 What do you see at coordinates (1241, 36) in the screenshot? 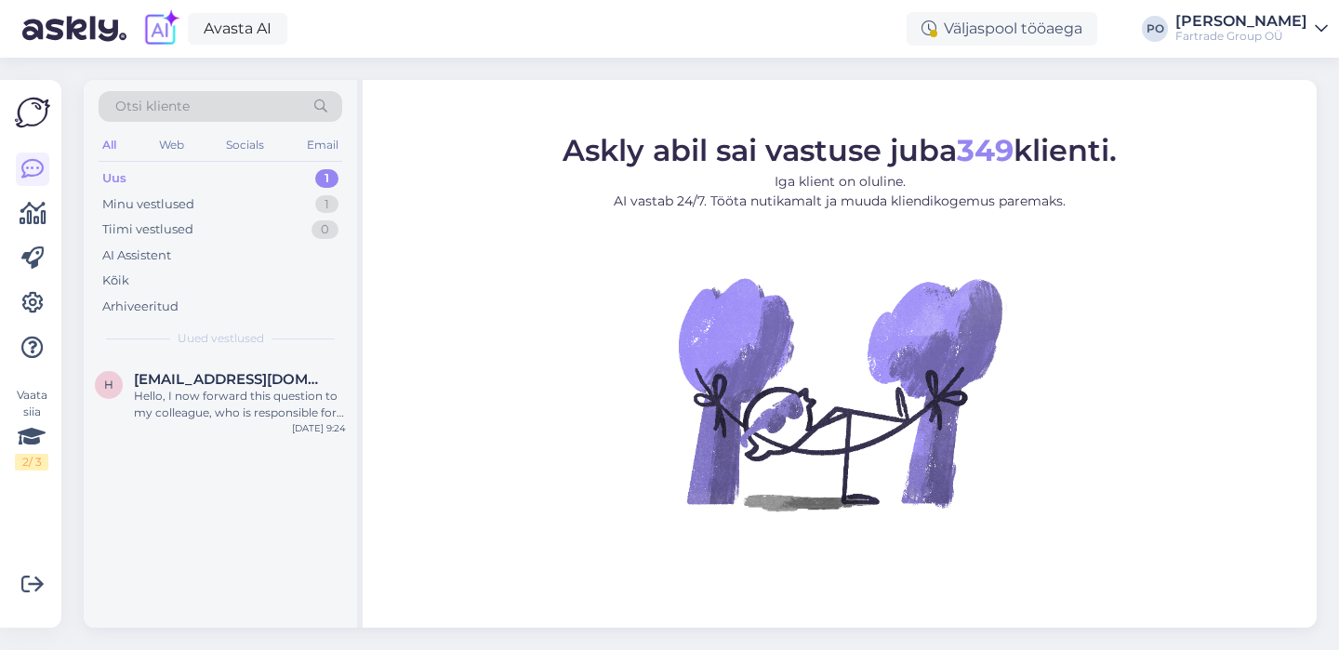
I see `div: Fartrade Group OÜ` at bounding box center [1241, 36].